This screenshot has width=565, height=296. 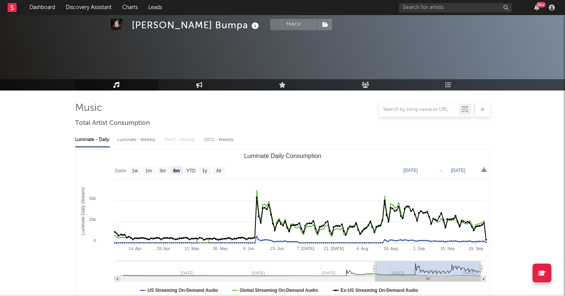 What do you see at coordinates (120, 171) in the screenshot?
I see `text: Zoom` at bounding box center [120, 171].